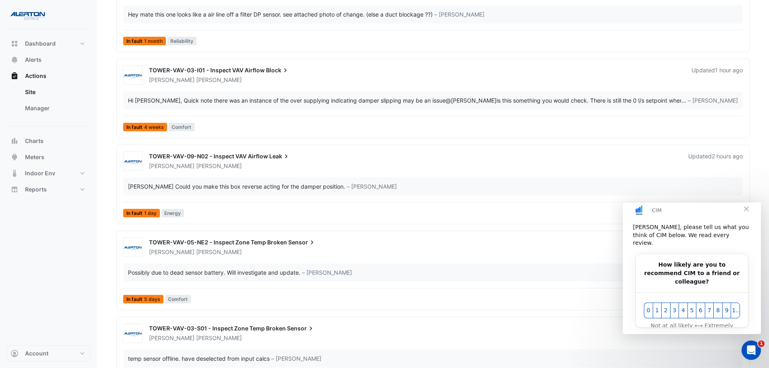 The image size is (769, 368). What do you see at coordinates (95, 108) in the screenshot?
I see `button: 8` at bounding box center [95, 108].